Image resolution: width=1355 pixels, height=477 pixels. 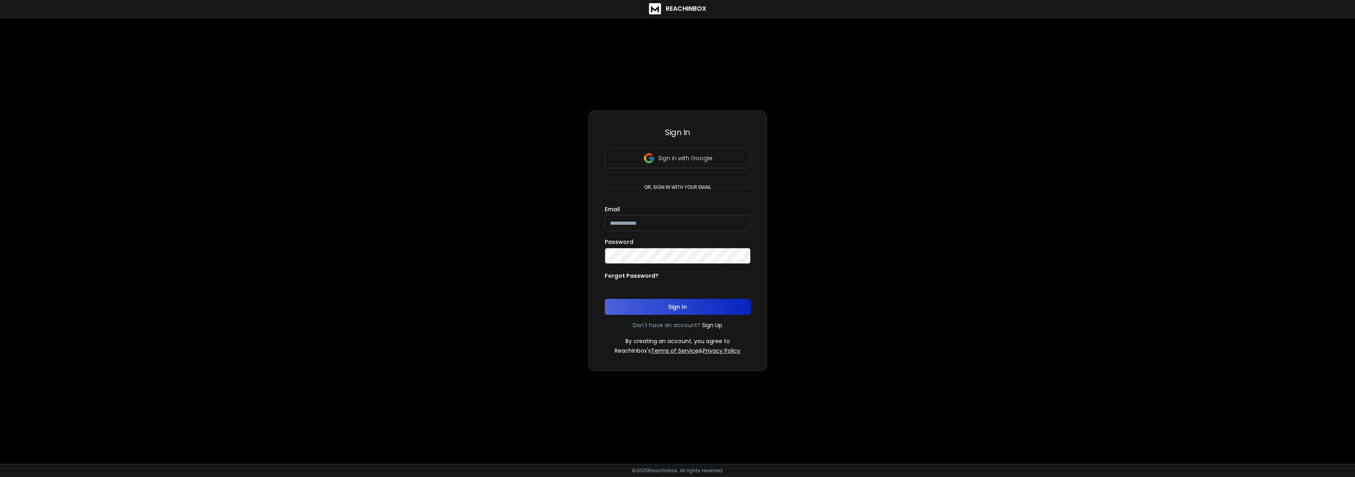 What do you see at coordinates (666, 325) in the screenshot?
I see `p: Don't have an account?` at bounding box center [666, 325].